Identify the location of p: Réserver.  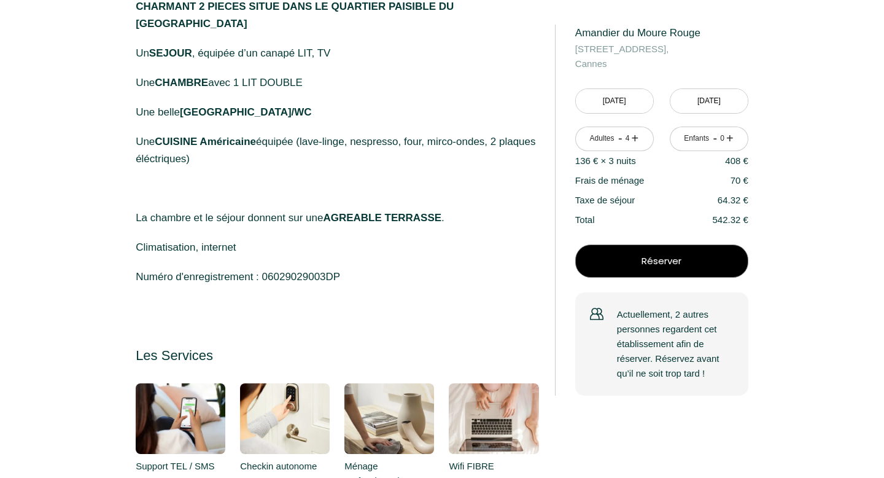
(662, 261).